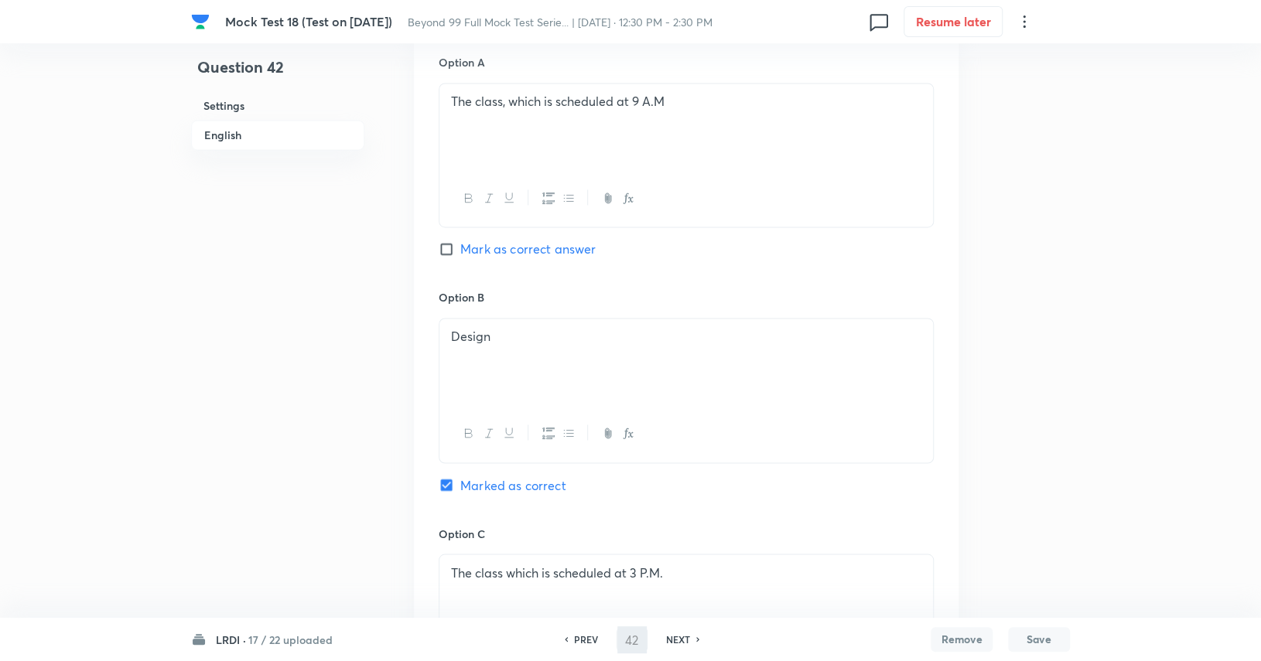 The image size is (1261, 661). I want to click on span: Marked as correct, so click(513, 485).